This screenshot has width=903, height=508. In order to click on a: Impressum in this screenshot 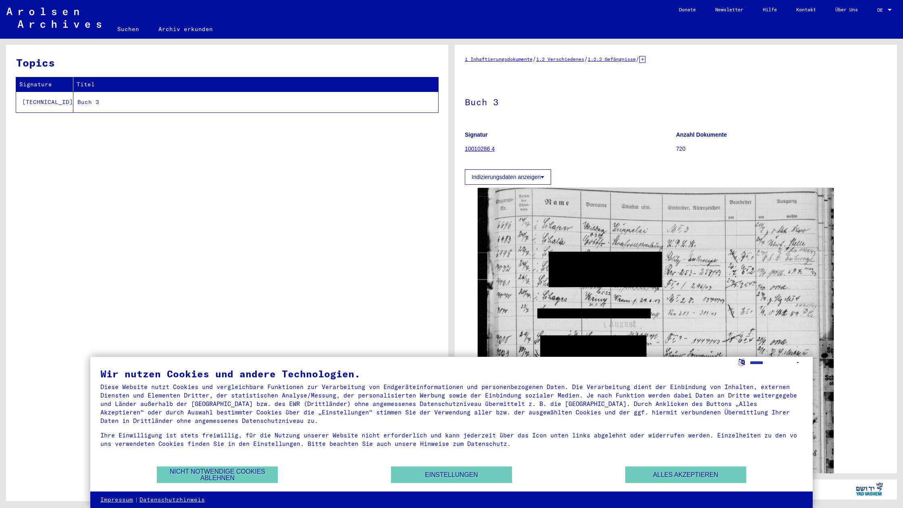, I will do `click(116, 500)`.